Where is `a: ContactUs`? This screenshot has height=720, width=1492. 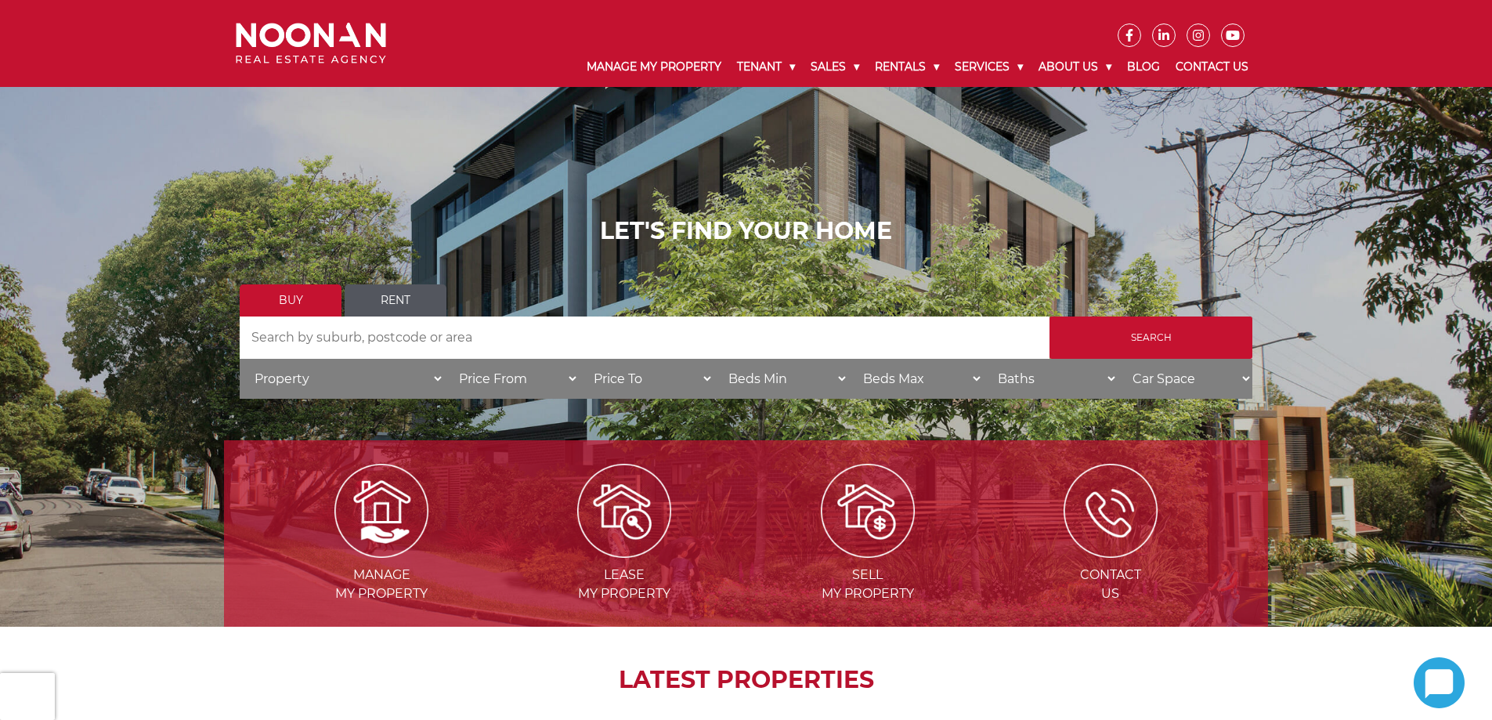
a: ContactUs is located at coordinates (1111, 551).